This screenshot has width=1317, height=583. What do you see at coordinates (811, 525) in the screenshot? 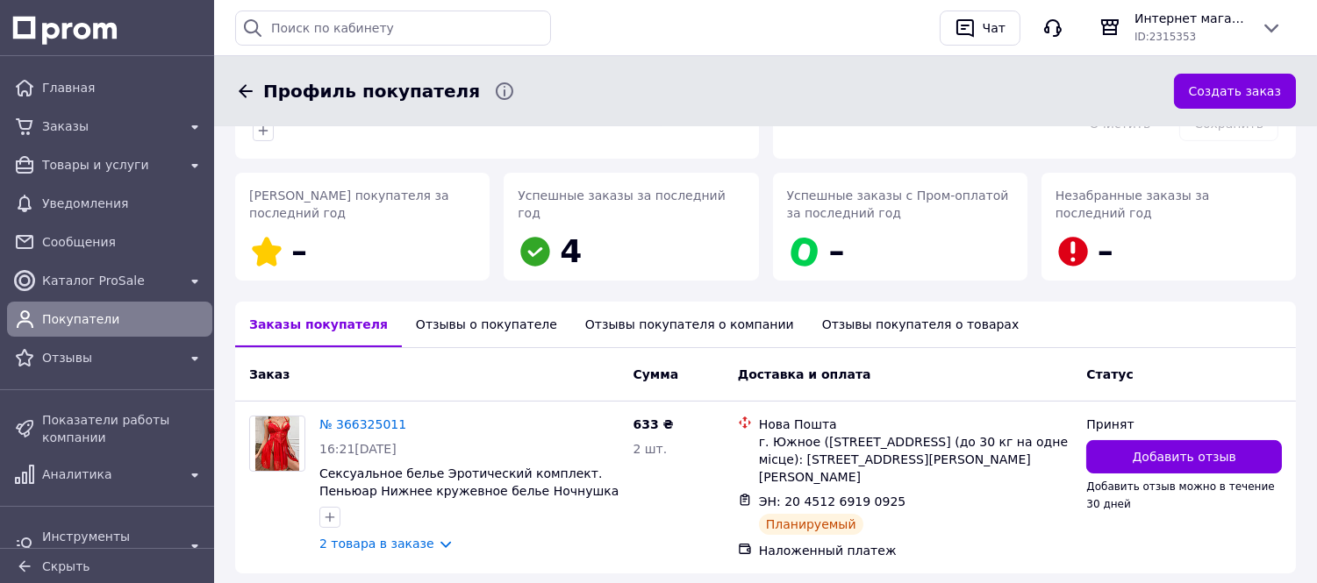
I see `div: Планируемый` at bounding box center [811, 525].